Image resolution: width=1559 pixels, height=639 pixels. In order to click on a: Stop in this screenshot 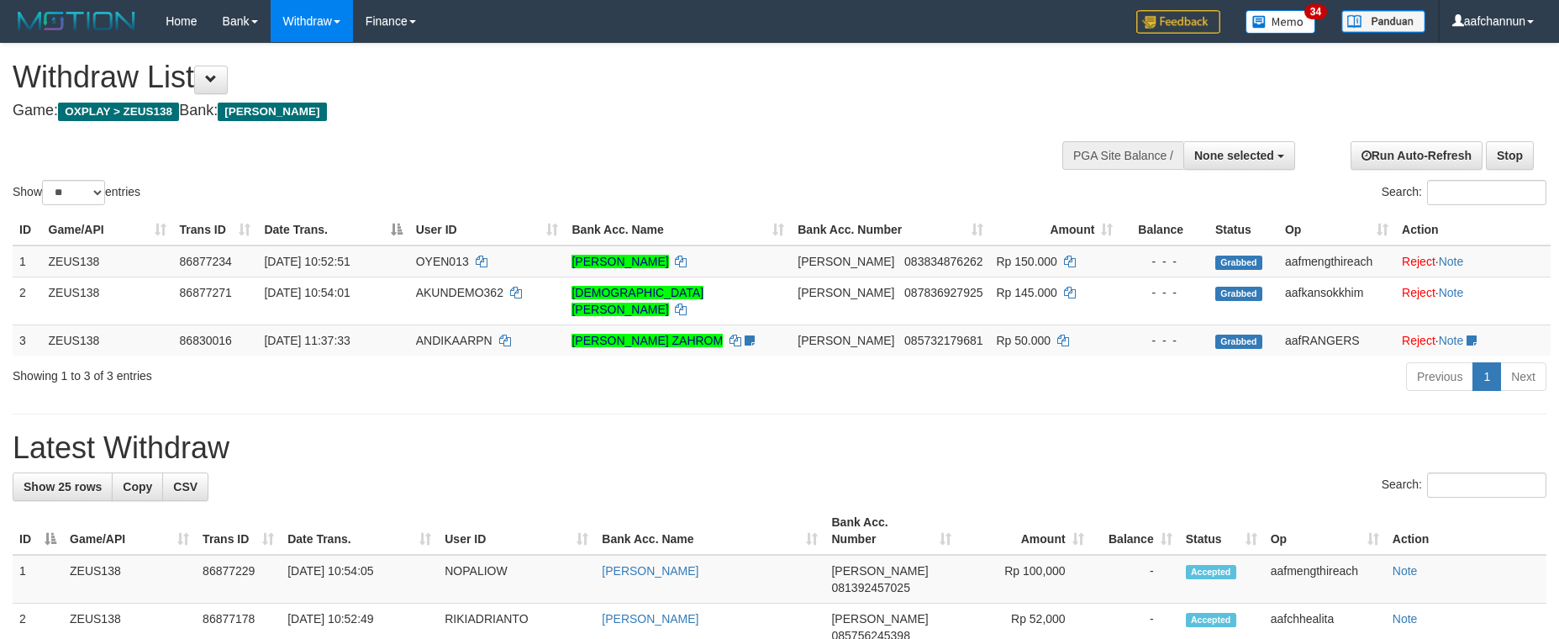, I will do `click(1510, 156)`.